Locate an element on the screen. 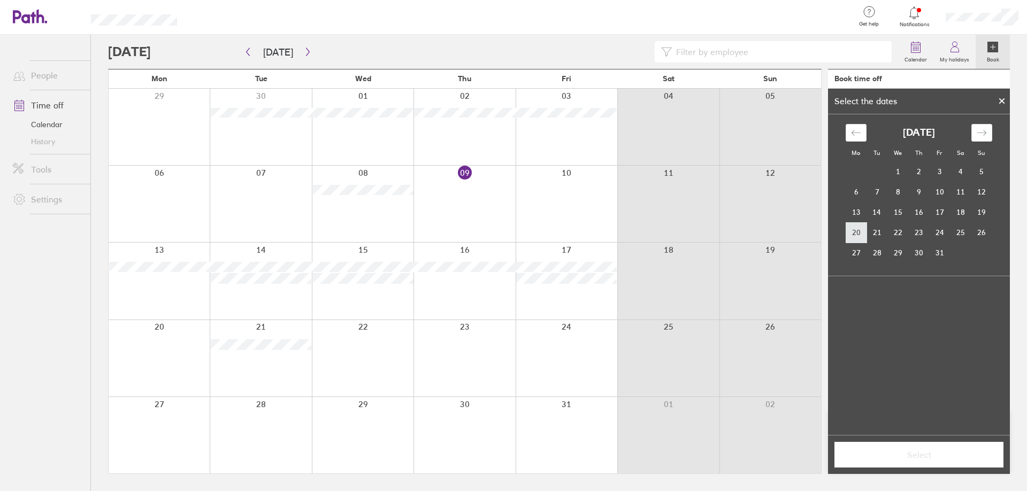 The image size is (1027, 491). a: People is located at coordinates (47, 75).